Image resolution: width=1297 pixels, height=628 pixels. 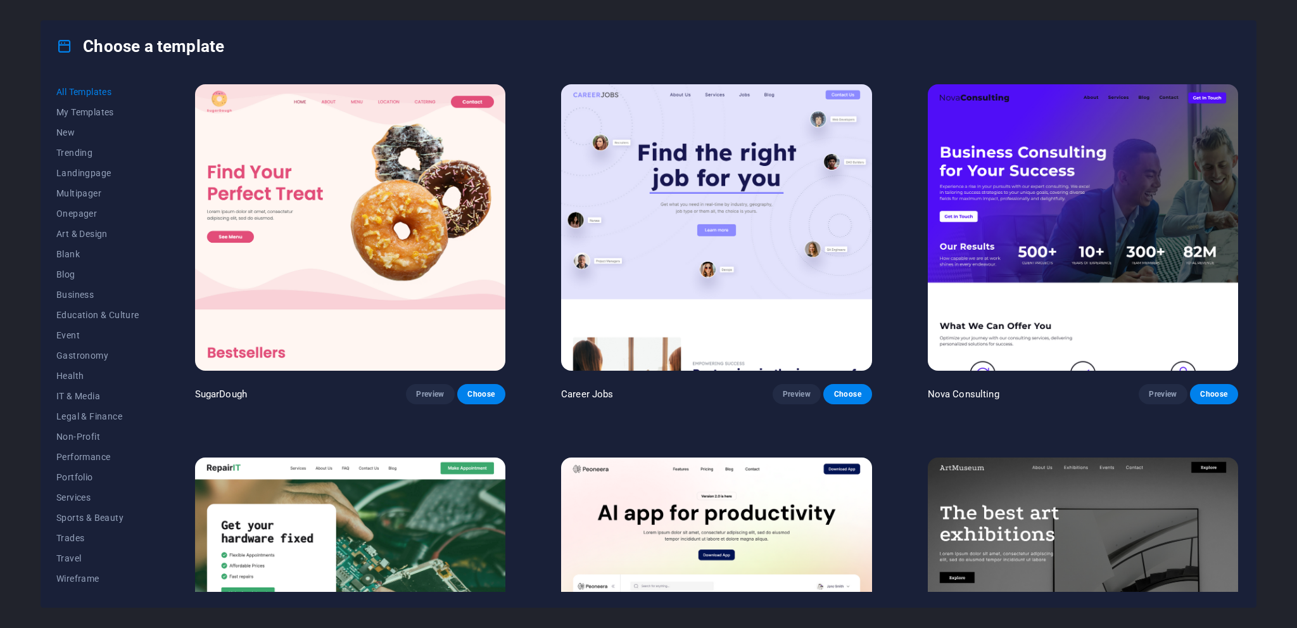 What do you see at coordinates (98, 558) in the screenshot?
I see `button: Travel` at bounding box center [98, 558].